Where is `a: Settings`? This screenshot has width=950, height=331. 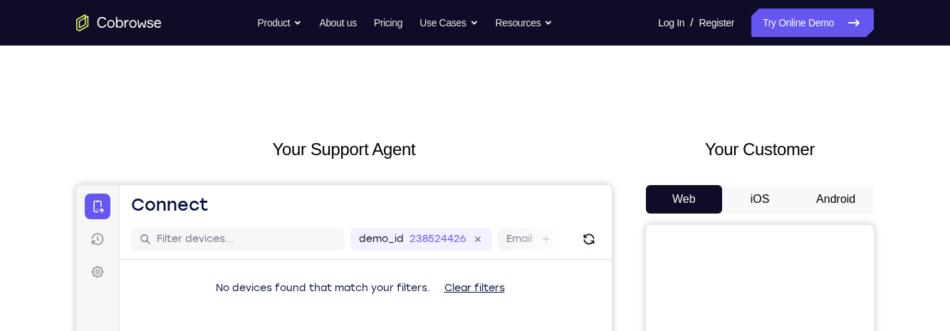 a: Settings is located at coordinates (21, 87).